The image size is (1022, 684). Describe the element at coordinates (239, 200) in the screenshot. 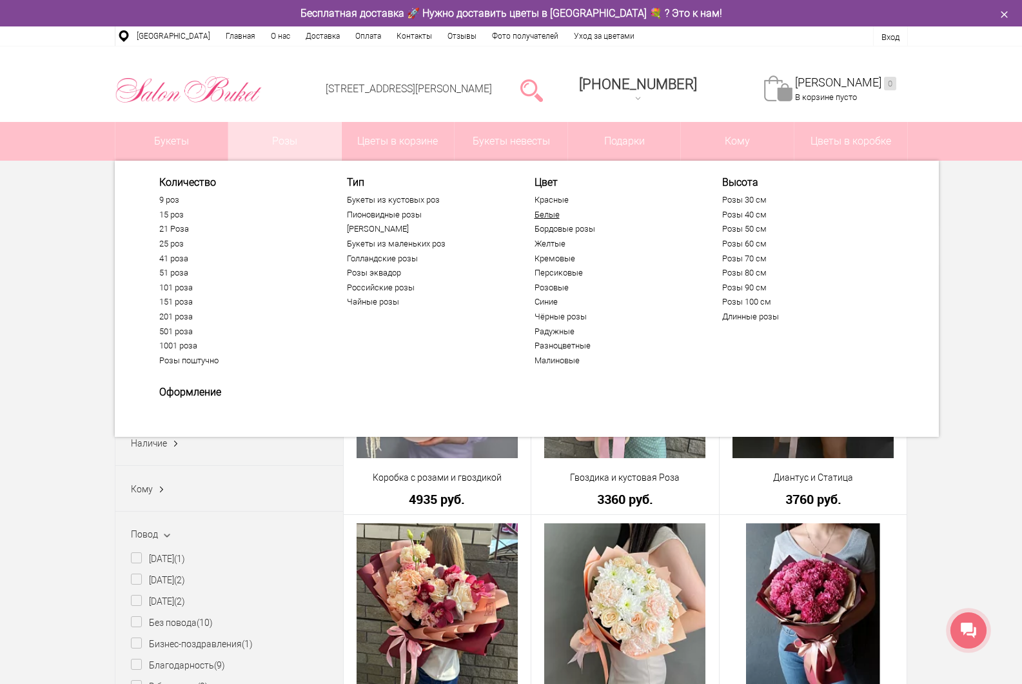

I see `a: 9 роз` at that location.